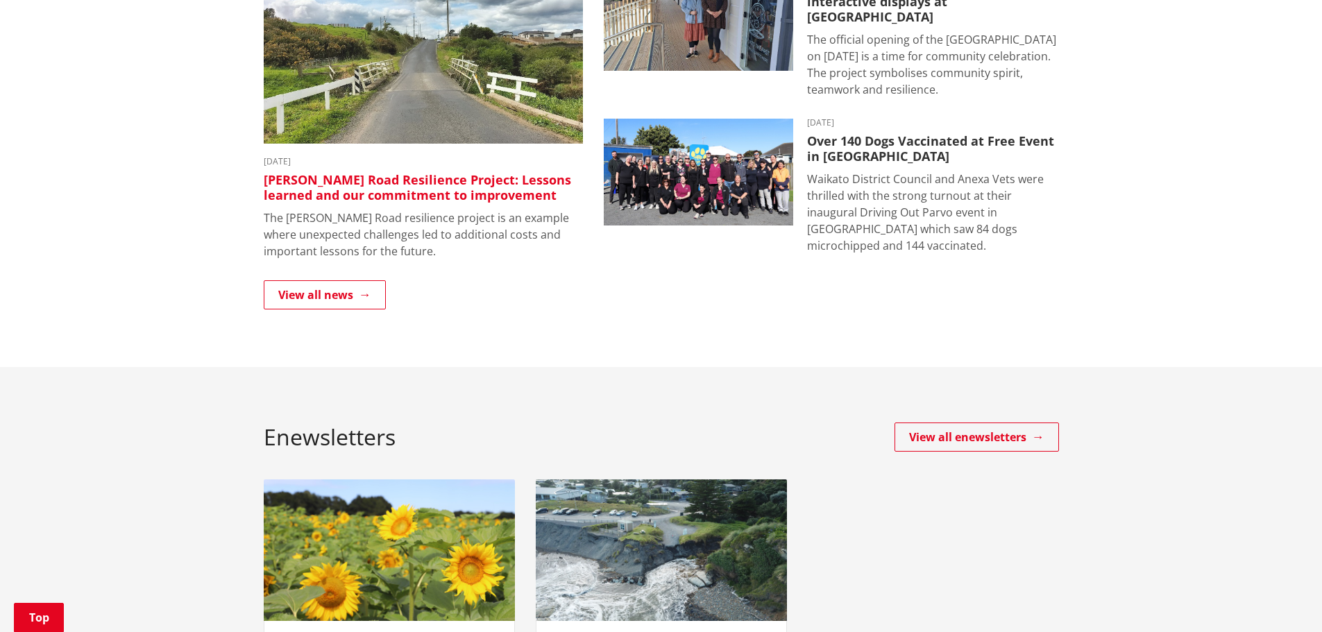 This screenshot has height=632, width=1322. Describe the element at coordinates (661, 550) in the screenshot. I see `img: port waik beach access` at that location.